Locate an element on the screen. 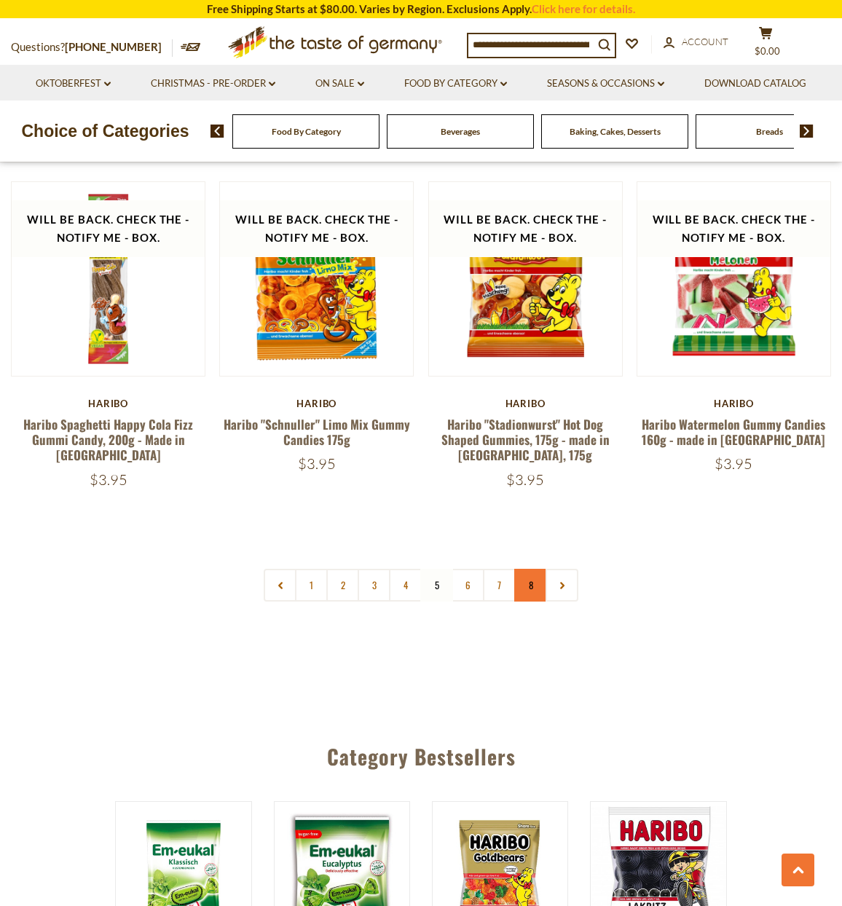  a: Christmas - PRE-ORDER is located at coordinates (213, 84).